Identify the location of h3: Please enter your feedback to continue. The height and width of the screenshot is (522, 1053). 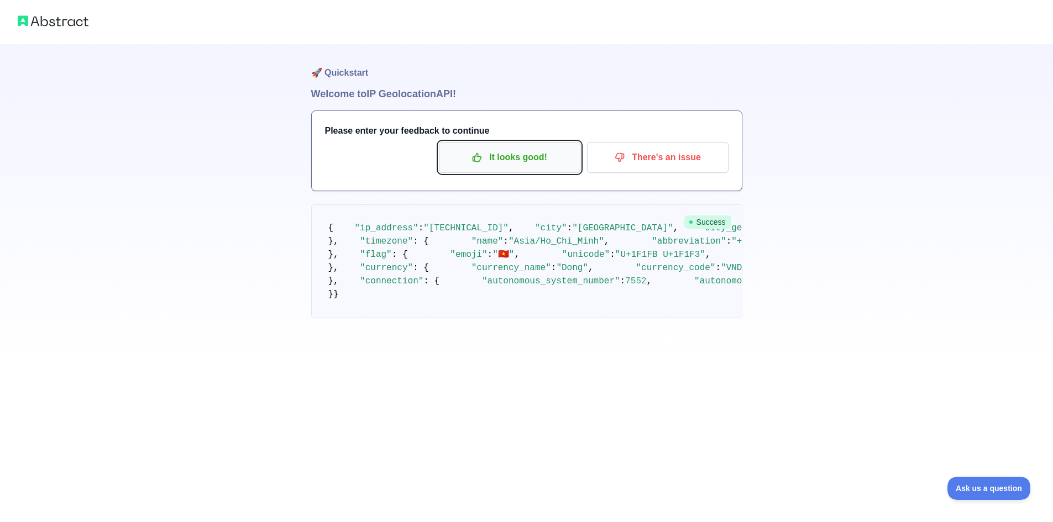
(527, 131).